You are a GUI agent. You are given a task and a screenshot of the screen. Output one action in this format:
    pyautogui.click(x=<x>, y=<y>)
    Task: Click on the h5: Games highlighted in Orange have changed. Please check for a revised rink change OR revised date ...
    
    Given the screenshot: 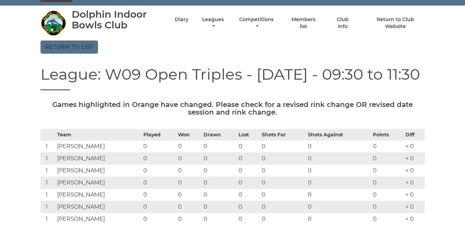 What is the action you would take?
    pyautogui.click(x=233, y=108)
    